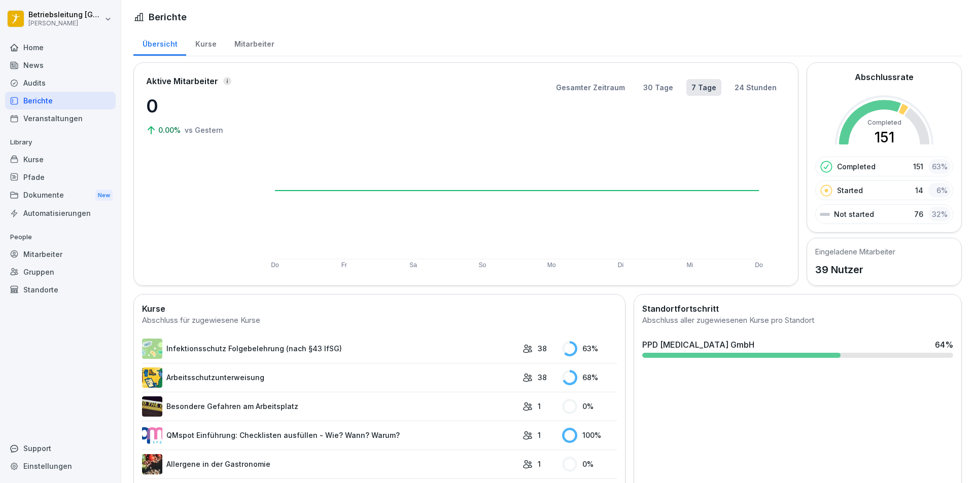 This screenshot has width=974, height=483. Describe the element at coordinates (60, 83) in the screenshot. I see `div: Audits` at that location.